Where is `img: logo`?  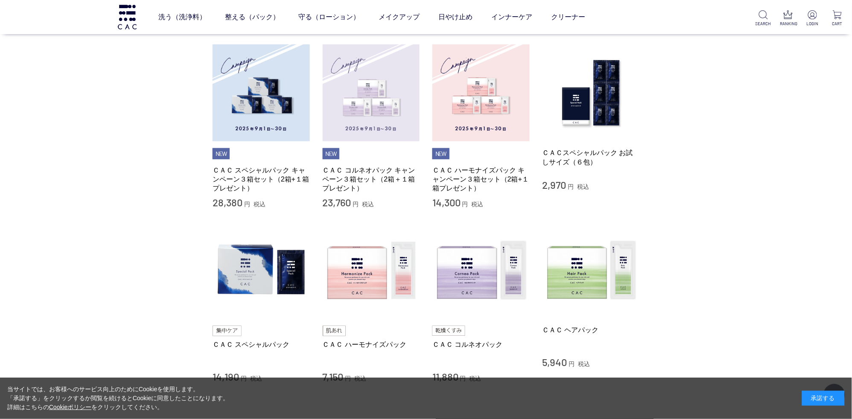 img: logo is located at coordinates (127, 17).